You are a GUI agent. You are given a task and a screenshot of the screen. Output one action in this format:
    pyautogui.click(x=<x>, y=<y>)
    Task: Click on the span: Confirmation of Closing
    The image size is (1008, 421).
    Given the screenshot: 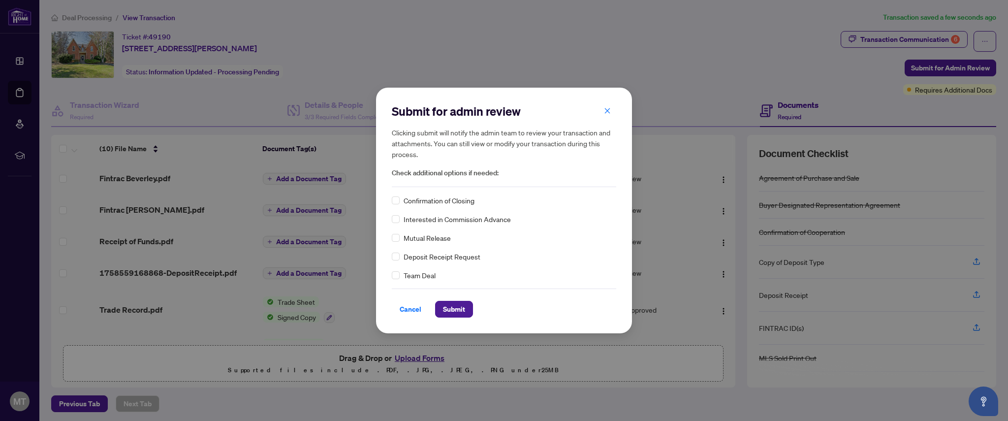 What is the action you would take?
    pyautogui.click(x=439, y=200)
    